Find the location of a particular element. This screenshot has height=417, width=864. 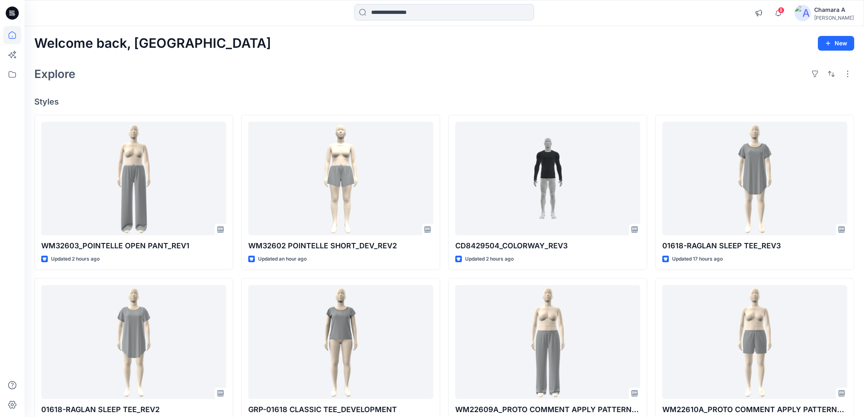

a: 01618-RAGLAN SLEEP TEE_REV2 is located at coordinates (134, 342).